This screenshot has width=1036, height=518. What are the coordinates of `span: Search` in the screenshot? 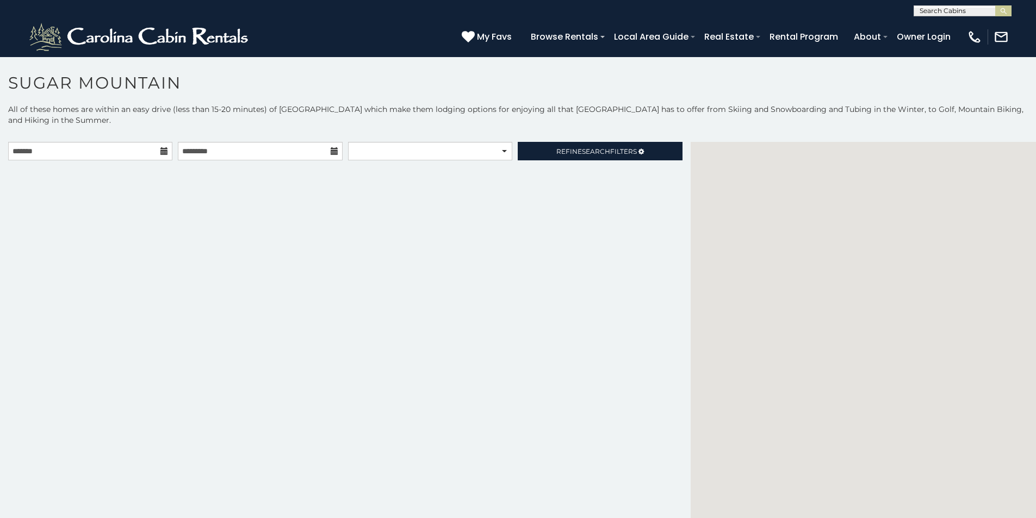 It's located at (596, 151).